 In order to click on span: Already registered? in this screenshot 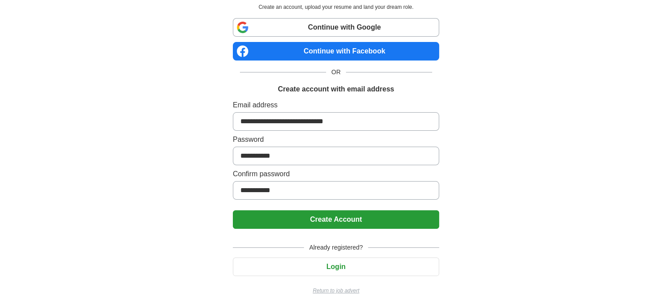, I will do `click(336, 247)`.